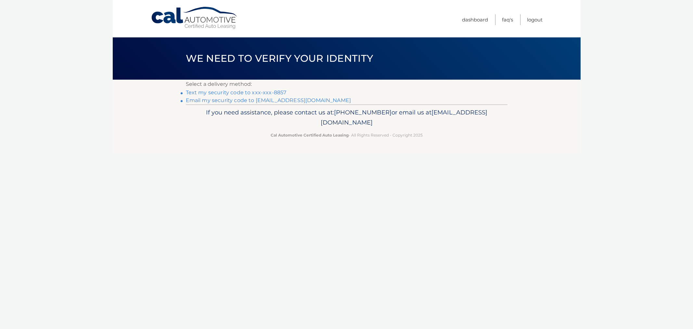 Image resolution: width=693 pixels, height=329 pixels. What do you see at coordinates (507, 19) in the screenshot?
I see `a: FAQ's` at bounding box center [507, 19].